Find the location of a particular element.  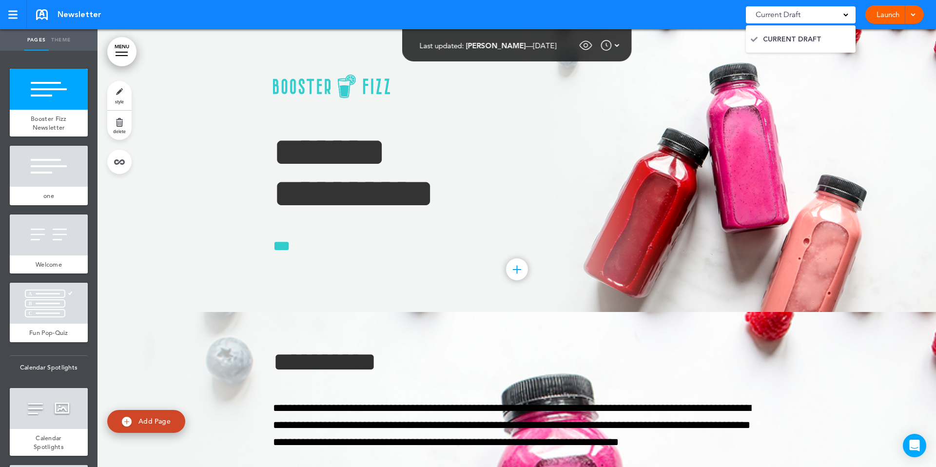

span: CURRENT DRAFT is located at coordinates (792, 39).